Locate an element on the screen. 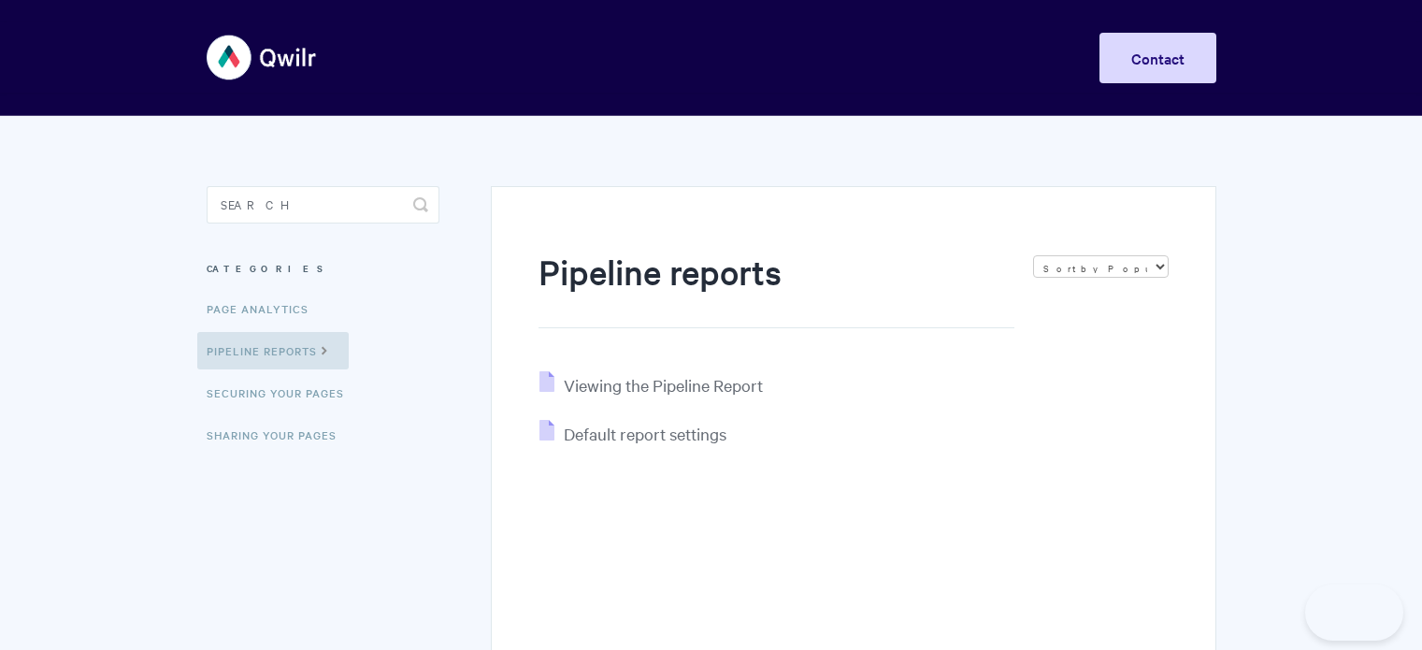 Image resolution: width=1422 pixels, height=650 pixels. a: Viewing the Pipeline Report is located at coordinates (651, 384).